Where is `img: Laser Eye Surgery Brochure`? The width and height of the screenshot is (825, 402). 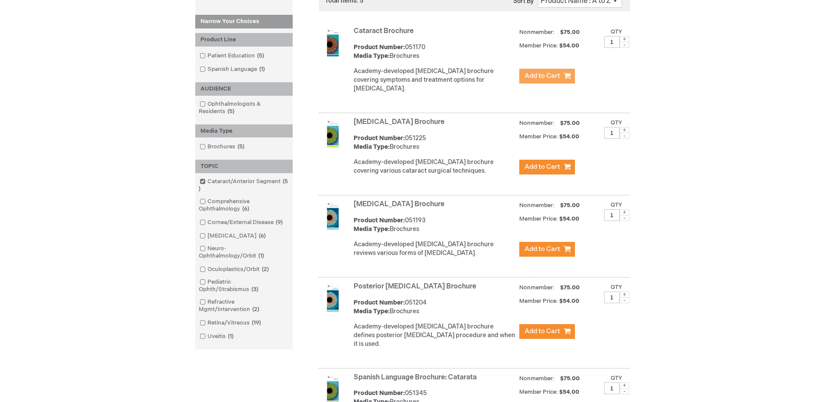
img: Laser Eye Surgery Brochure is located at coordinates (333, 216).